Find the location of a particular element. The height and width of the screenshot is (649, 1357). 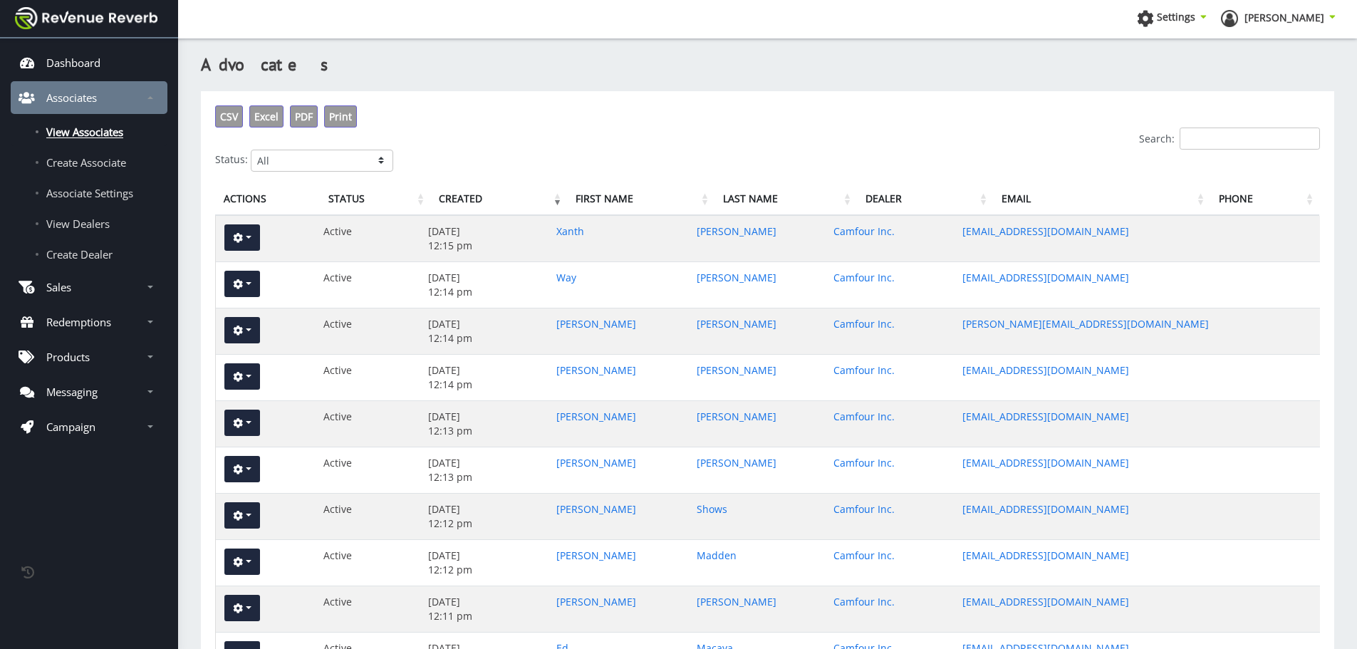

button: PDF is located at coordinates (303, 116).